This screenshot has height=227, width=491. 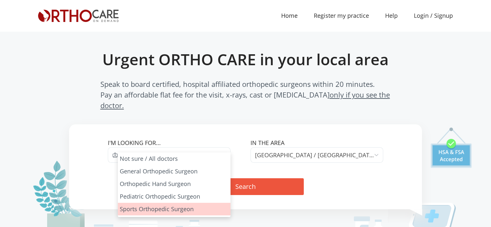 I want to click on li: Sports Orthopedic Surgeon, so click(x=174, y=209).